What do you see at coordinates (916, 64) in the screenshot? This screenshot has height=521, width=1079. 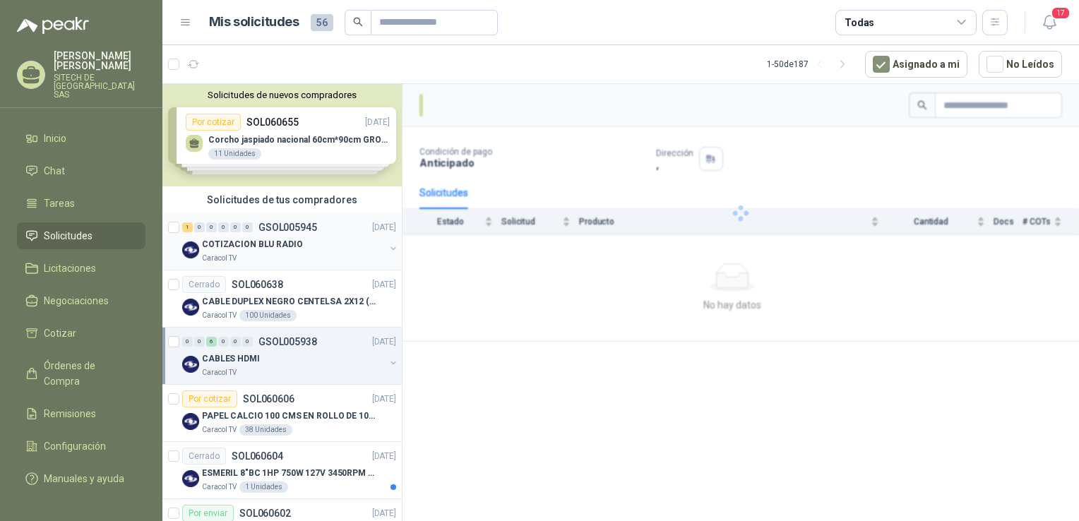 I see `button: Asignado a mi` at bounding box center [916, 64].